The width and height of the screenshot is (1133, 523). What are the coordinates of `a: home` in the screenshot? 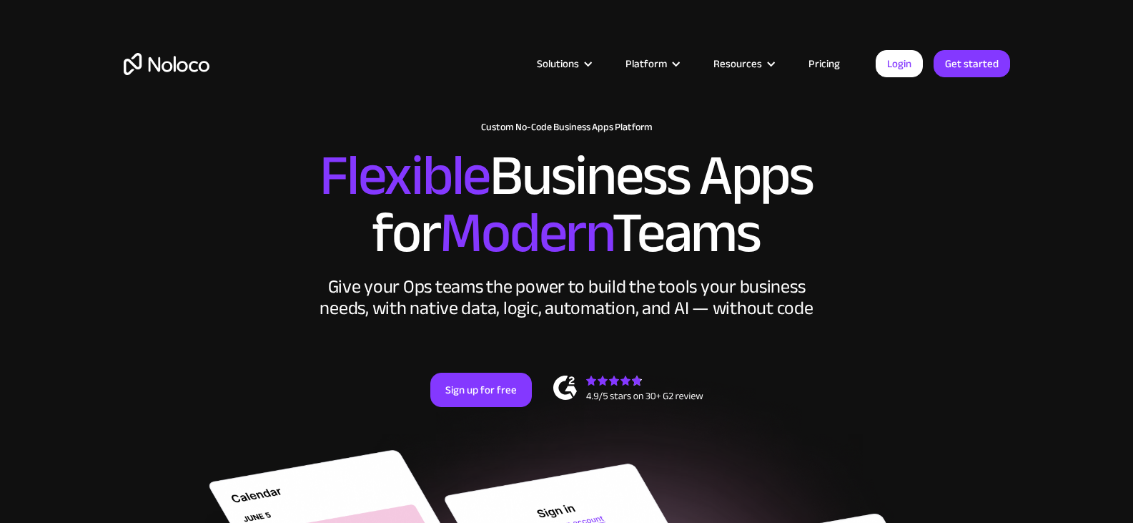 It's located at (167, 64).